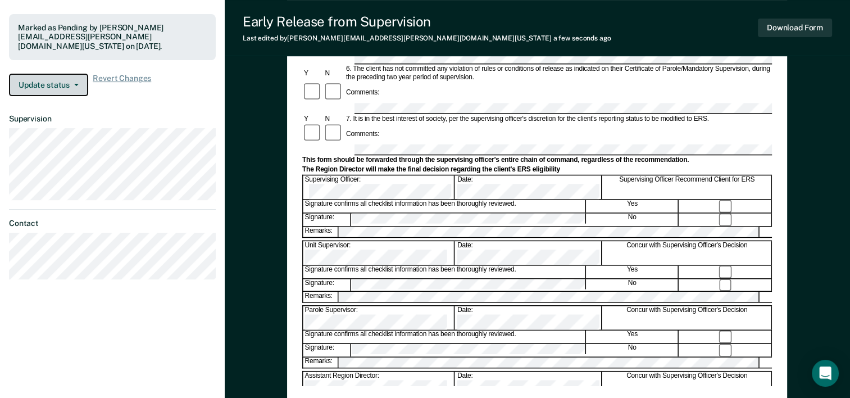 The width and height of the screenshot is (850, 398). What do you see at coordinates (379, 384) in the screenshot?
I see `div: Assistant Region Director:` at bounding box center [379, 384].